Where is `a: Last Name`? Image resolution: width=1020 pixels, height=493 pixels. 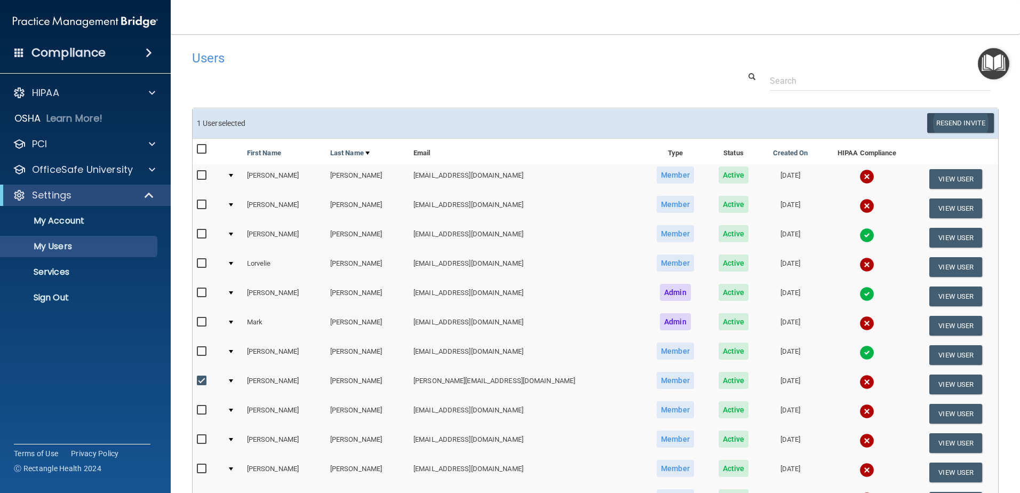
a: Last Name is located at coordinates (350, 153).